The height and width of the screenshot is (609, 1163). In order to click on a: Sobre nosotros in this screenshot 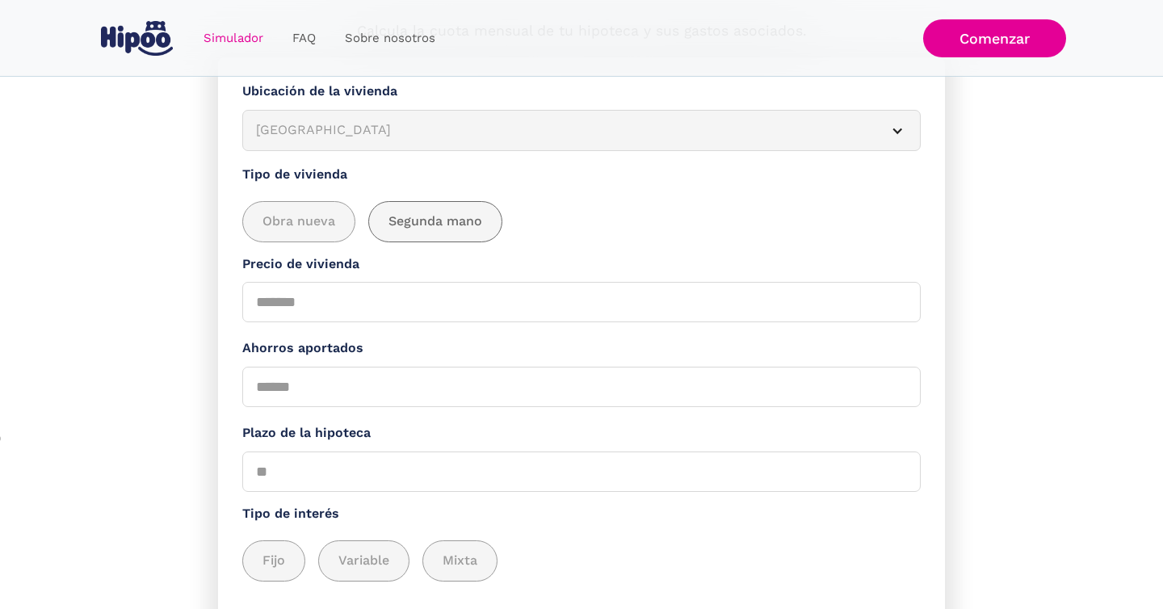, I will do `click(390, 38)`.